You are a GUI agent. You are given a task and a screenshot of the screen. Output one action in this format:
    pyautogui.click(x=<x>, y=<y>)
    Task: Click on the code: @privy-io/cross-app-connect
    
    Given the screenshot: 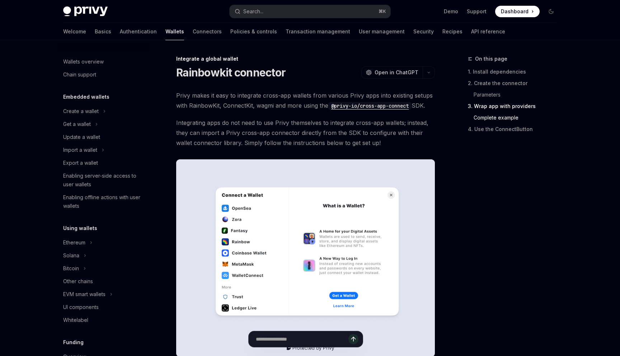 What is the action you would take?
    pyautogui.click(x=370, y=106)
    